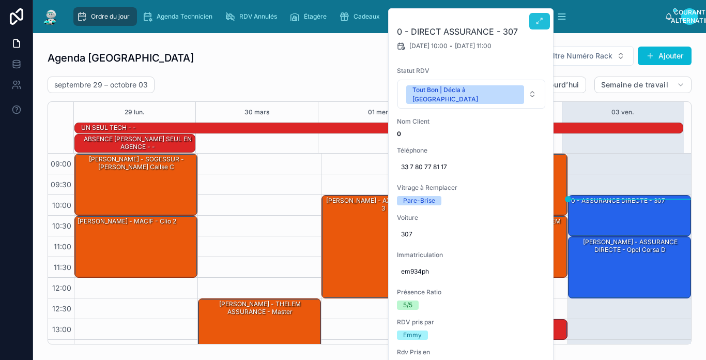 The height and width of the screenshot is (360, 706). Describe the element at coordinates (134, 112) in the screenshot. I see `div: 29 lun.` at that location.